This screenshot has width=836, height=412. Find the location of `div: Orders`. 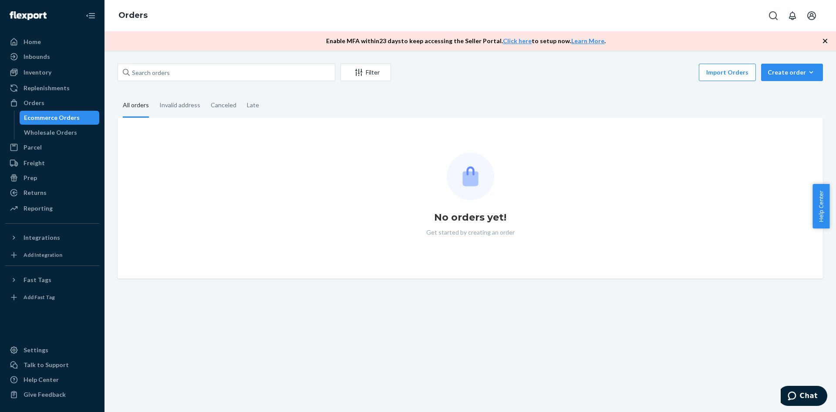

div: Orders is located at coordinates (34, 103).